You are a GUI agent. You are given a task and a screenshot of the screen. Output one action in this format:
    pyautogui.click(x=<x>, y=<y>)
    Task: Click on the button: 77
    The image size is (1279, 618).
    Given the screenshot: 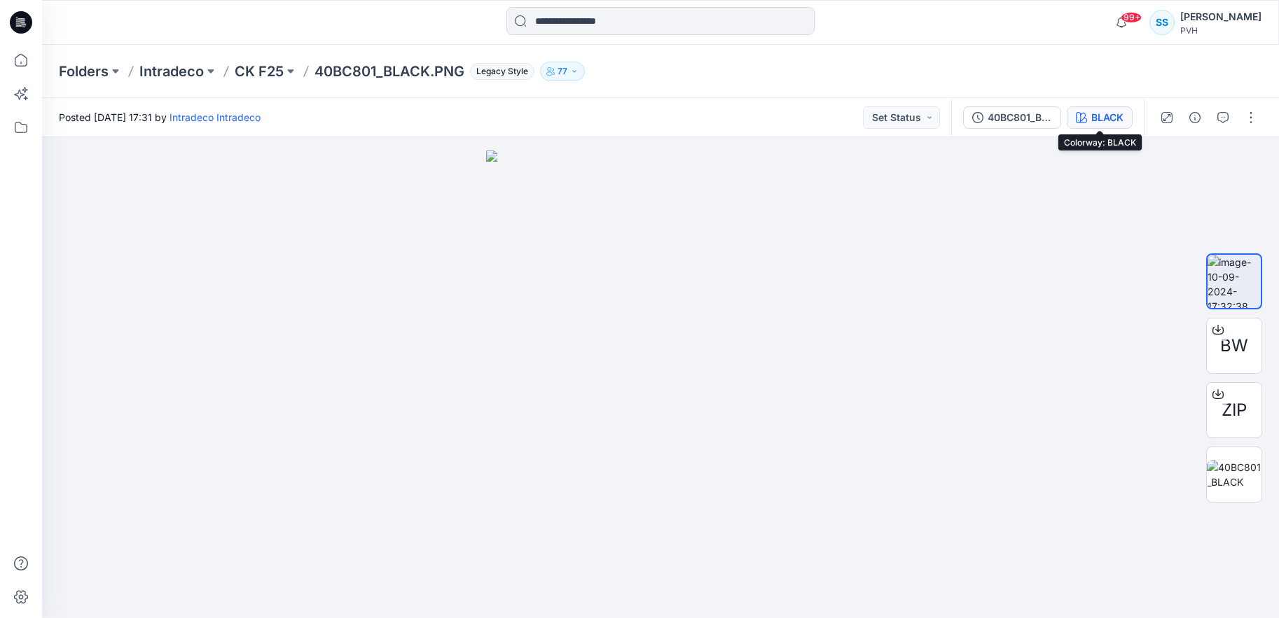 What is the action you would take?
    pyautogui.click(x=562, y=71)
    